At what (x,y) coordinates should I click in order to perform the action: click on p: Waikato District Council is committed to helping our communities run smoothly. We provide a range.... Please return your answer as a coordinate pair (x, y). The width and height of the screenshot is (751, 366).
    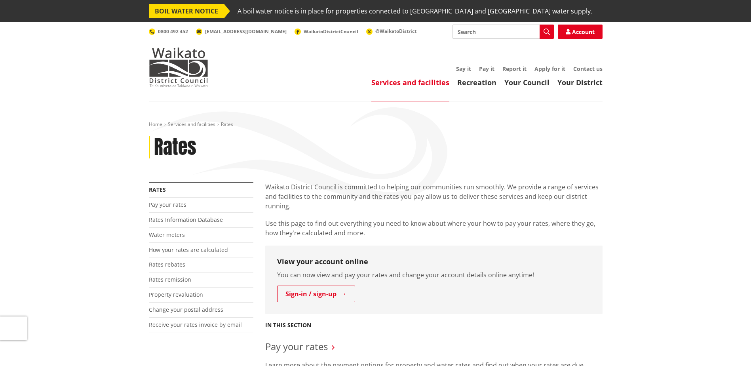
    Looking at the image, I should click on (434, 196).